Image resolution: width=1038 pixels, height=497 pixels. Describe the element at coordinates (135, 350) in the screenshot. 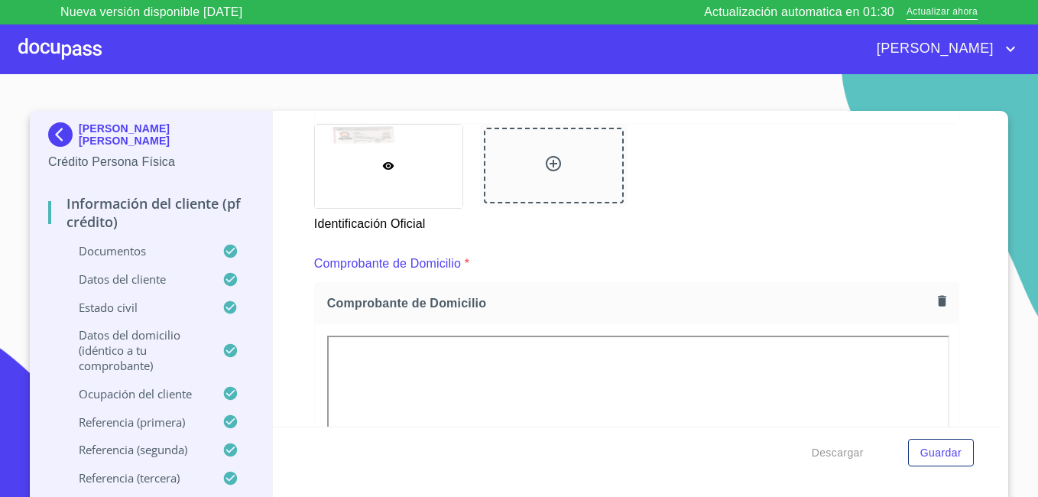

I see `p: Datos del domicilio (idéntico a tu comprobante)` at that location.